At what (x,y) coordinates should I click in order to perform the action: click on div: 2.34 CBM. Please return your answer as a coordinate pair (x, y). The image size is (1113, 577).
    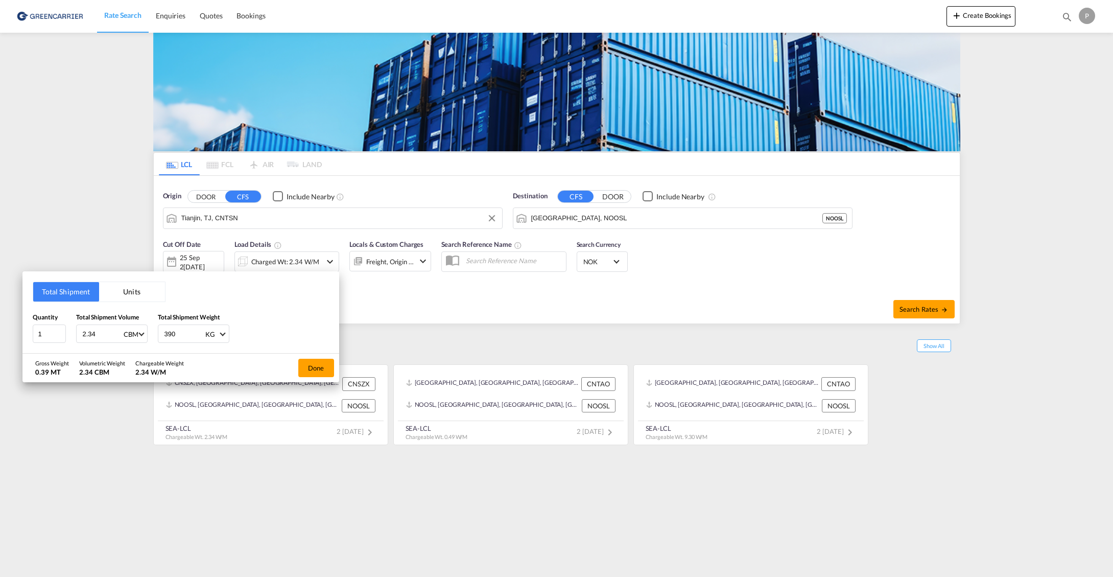
    Looking at the image, I should click on (102, 372).